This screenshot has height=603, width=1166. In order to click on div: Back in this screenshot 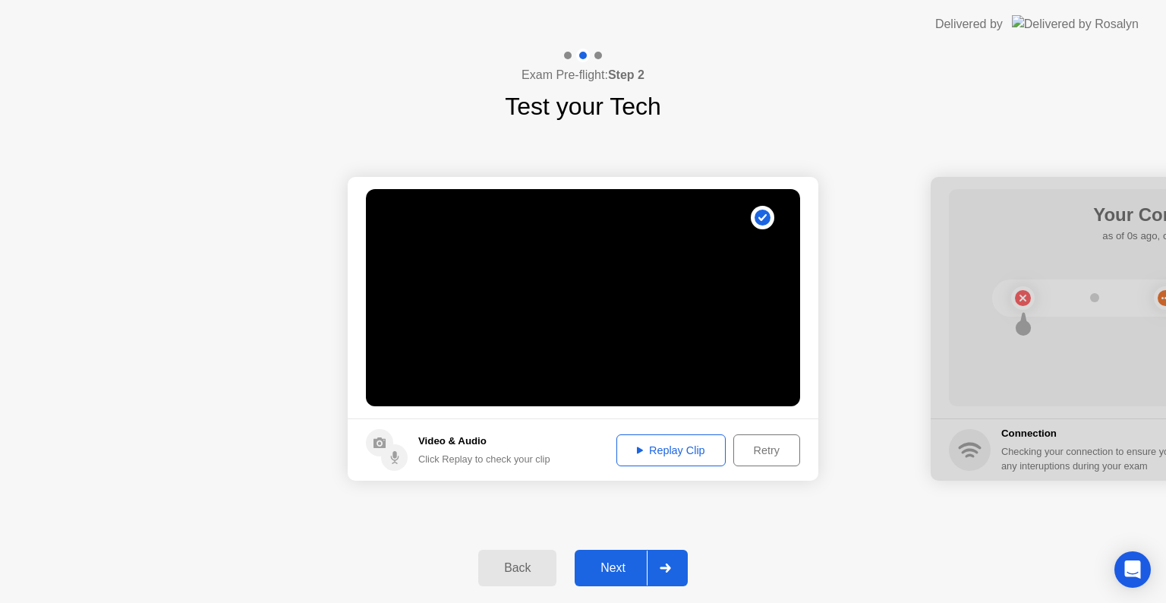, I will do `click(517, 568)`.